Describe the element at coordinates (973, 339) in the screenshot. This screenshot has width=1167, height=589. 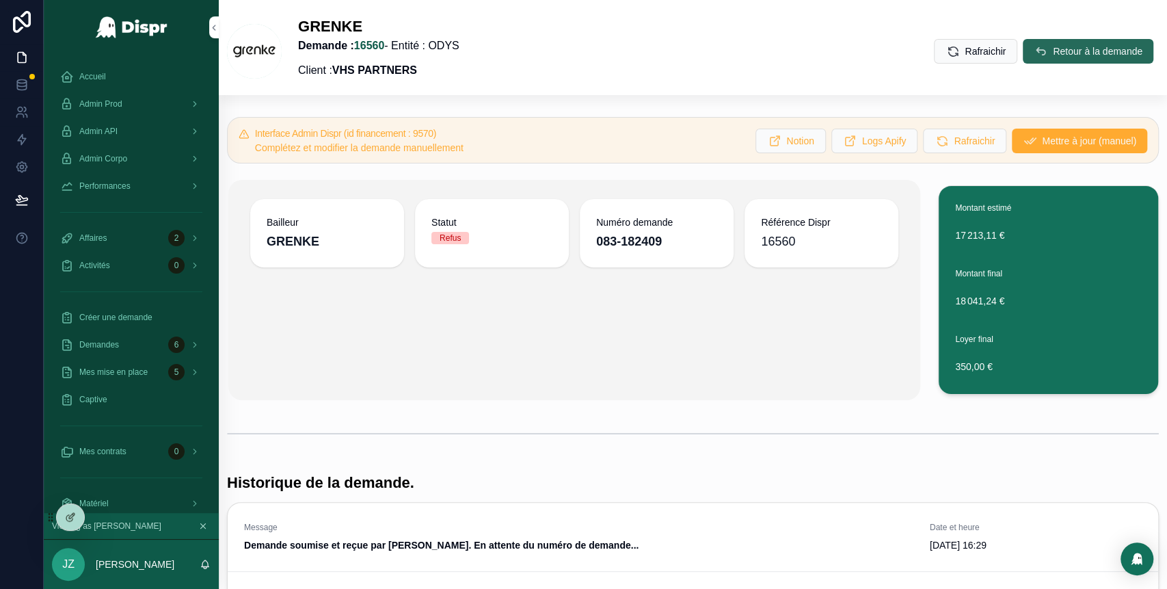
I see `span: Loyer final` at that location.